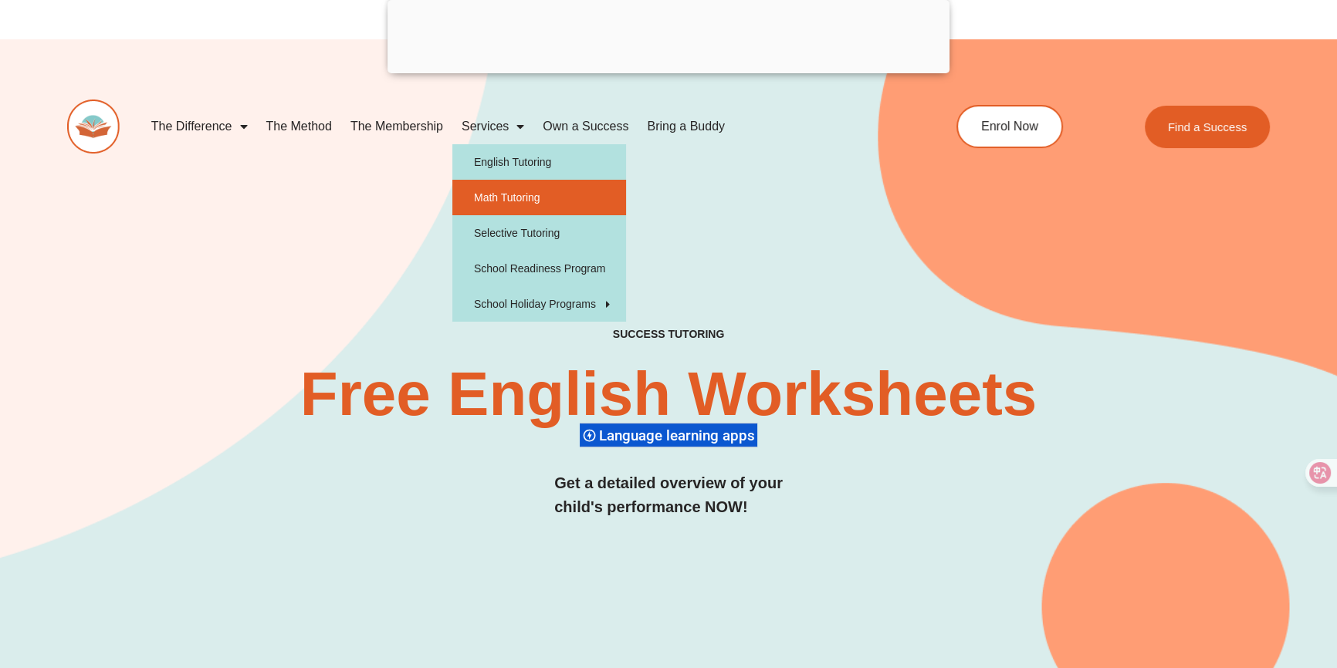 This screenshot has height=668, width=1337. What do you see at coordinates (492, 127) in the screenshot?
I see `a: Services` at bounding box center [492, 127].